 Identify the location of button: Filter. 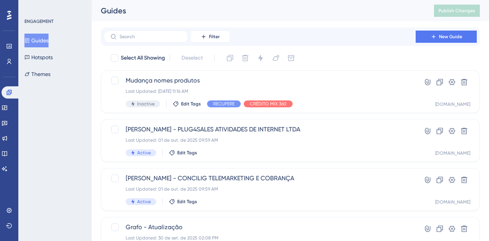
(210, 37).